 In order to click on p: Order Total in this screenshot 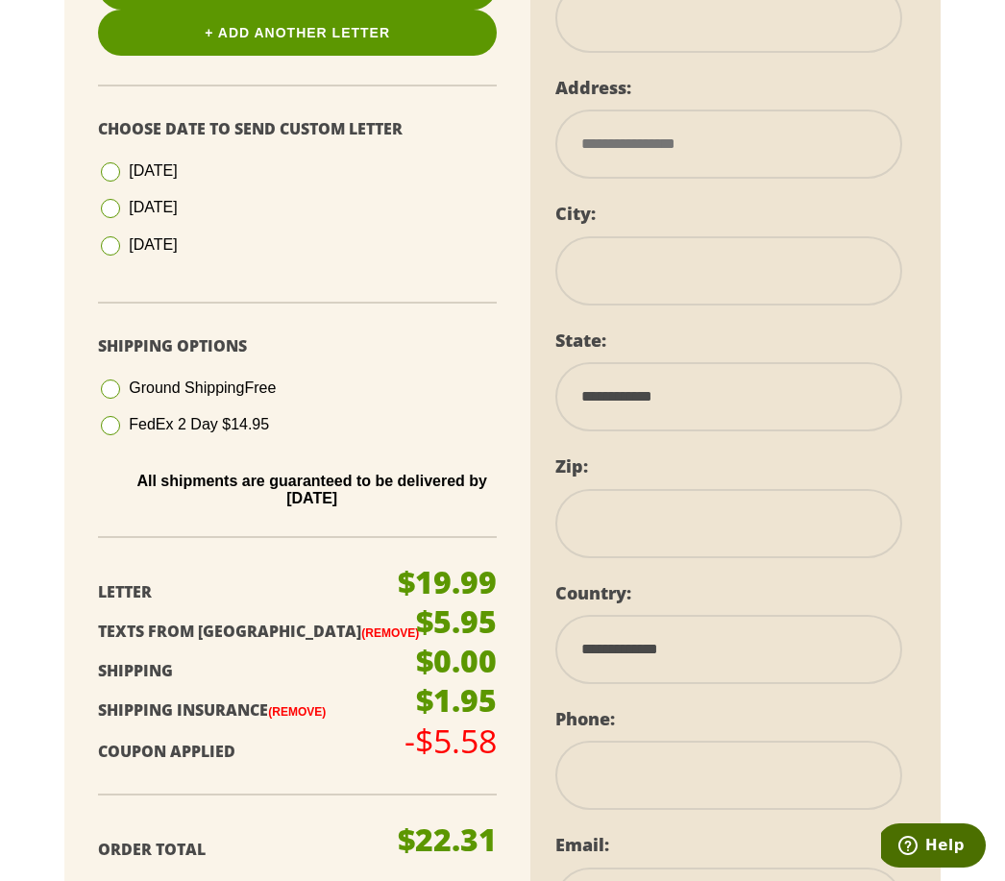, I will do `click(261, 850)`.